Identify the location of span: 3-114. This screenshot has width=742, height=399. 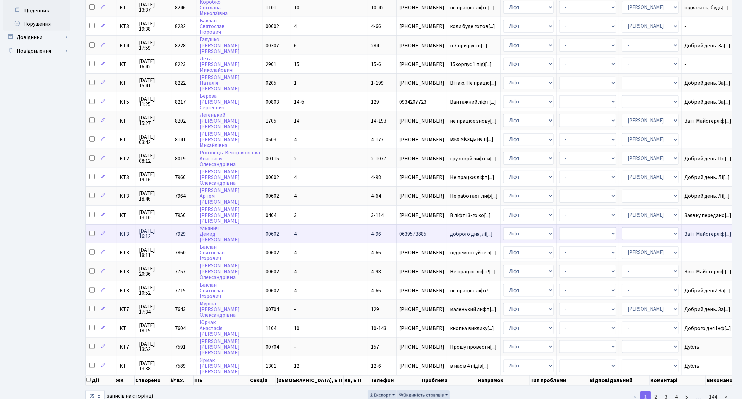
(377, 215).